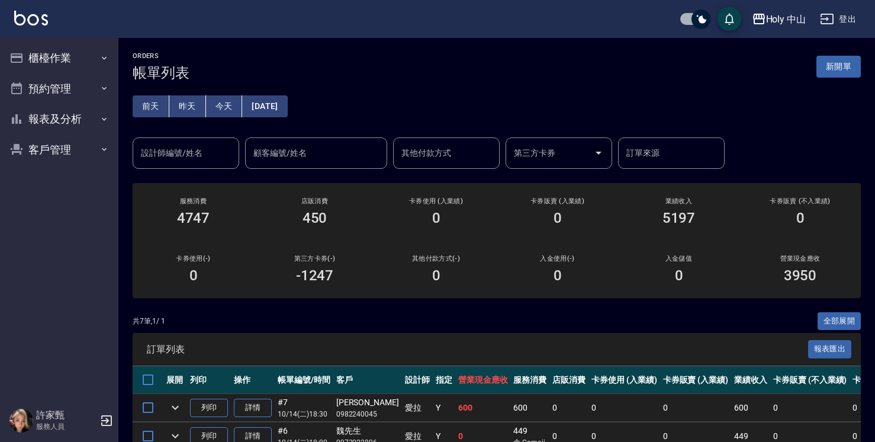 This screenshot has height=442, width=875. What do you see at coordinates (417, 379) in the screenshot?
I see `th: 設計師` at bounding box center [417, 379].